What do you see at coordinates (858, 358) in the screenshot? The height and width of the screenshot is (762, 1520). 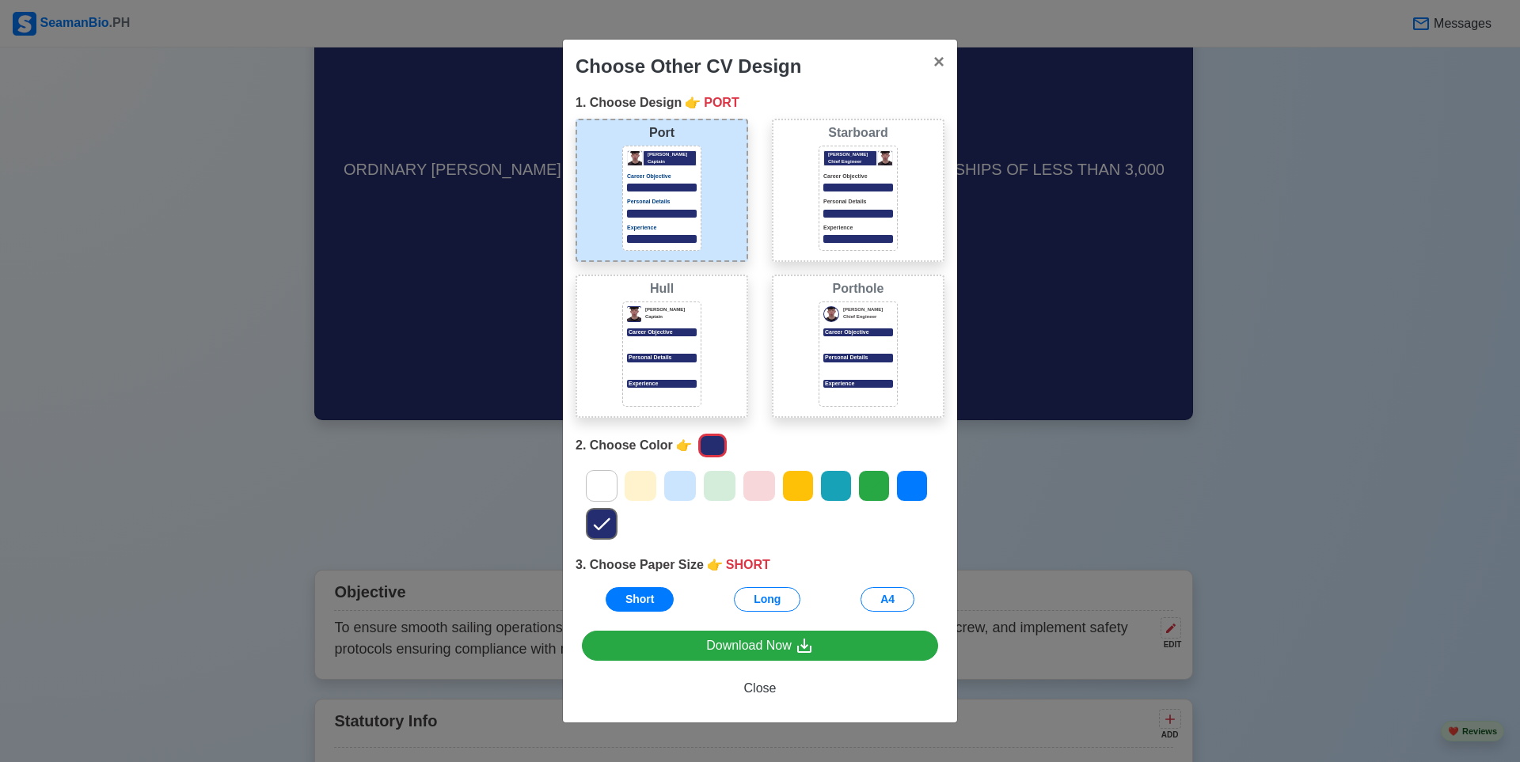 I see `div: Personal Details` at bounding box center [858, 358].